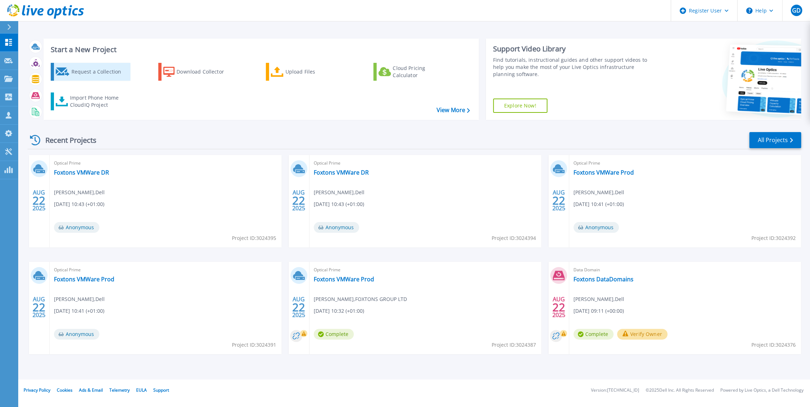  Describe the element at coordinates (453, 110) in the screenshot. I see `a: View More` at that location.